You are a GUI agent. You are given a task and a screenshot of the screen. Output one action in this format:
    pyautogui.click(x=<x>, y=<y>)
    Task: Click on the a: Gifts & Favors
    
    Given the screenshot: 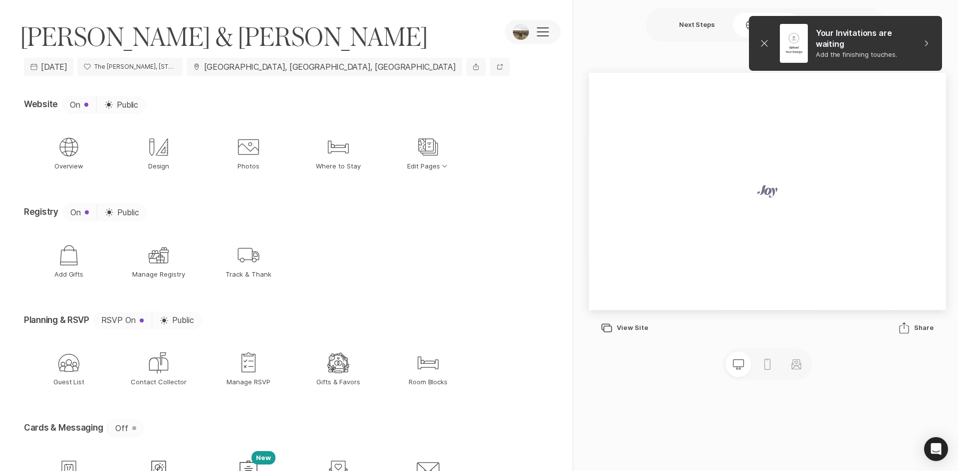 What is the action you would take?
    pyautogui.click(x=338, y=369)
    